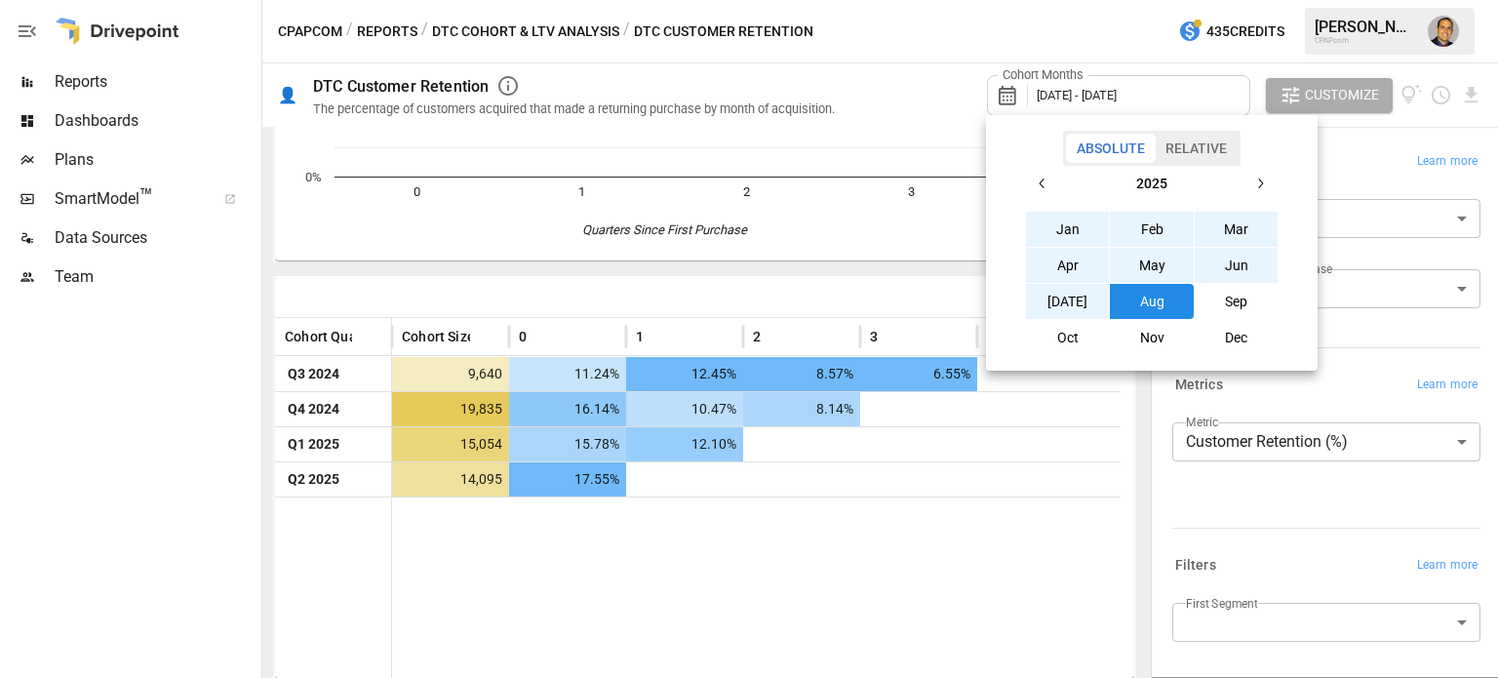  I want to click on button: Dec, so click(1237, 337).